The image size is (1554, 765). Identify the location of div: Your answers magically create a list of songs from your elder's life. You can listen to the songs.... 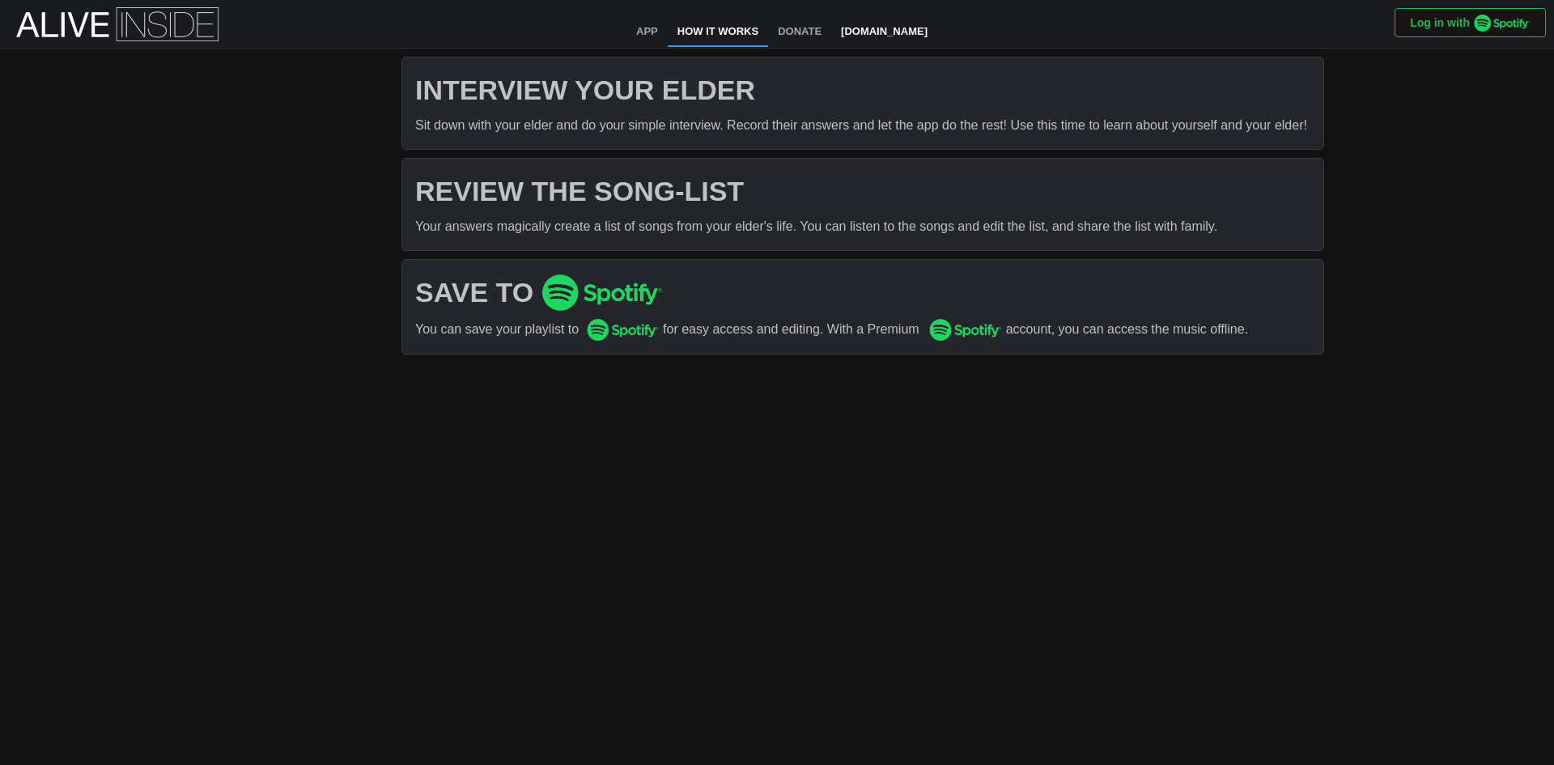
(863, 227).